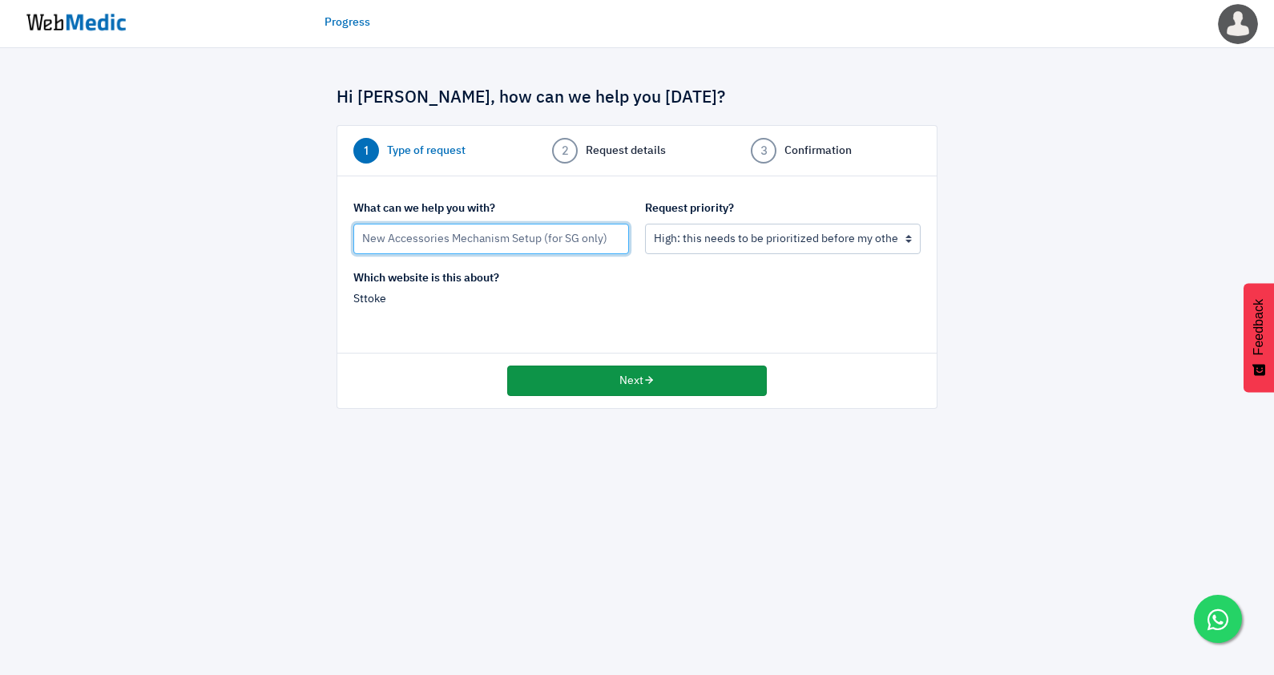  I want to click on span: 3, so click(764, 151).